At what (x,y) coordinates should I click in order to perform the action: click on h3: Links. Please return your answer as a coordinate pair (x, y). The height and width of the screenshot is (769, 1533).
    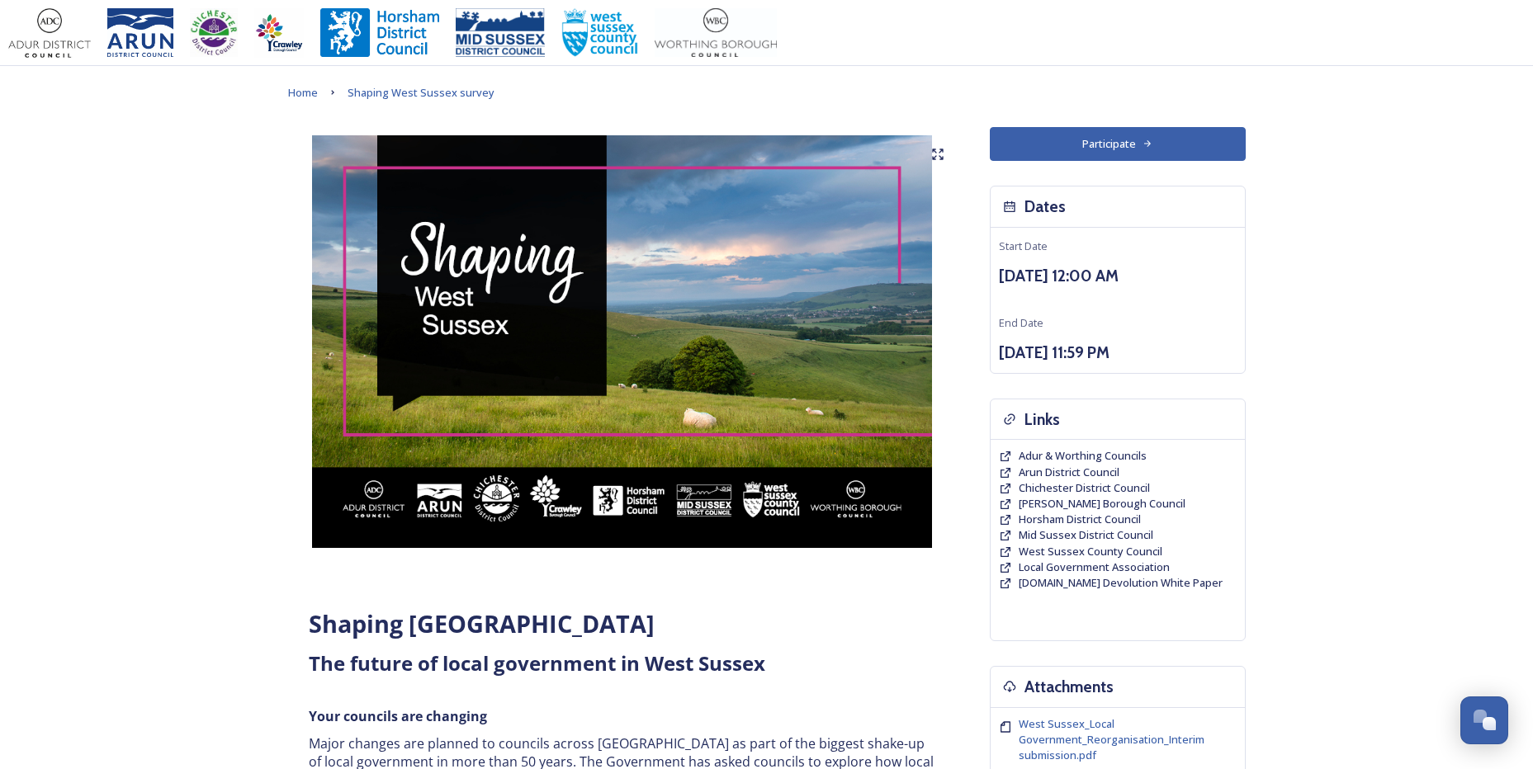
    Looking at the image, I should click on (1042, 419).